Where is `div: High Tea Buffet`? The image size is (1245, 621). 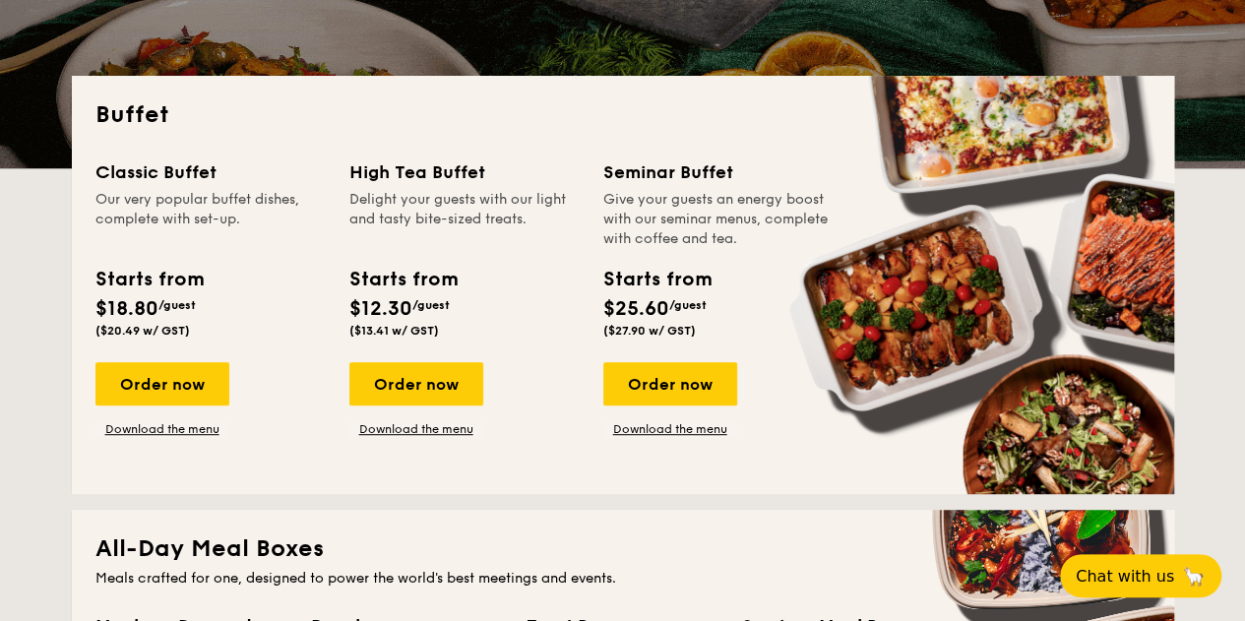 div: High Tea Buffet is located at coordinates (464, 172).